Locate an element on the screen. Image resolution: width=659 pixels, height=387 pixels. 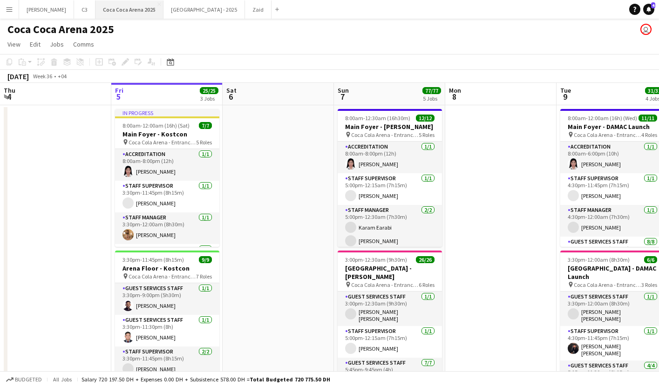
button: Budgeted is located at coordinates (24, 380).